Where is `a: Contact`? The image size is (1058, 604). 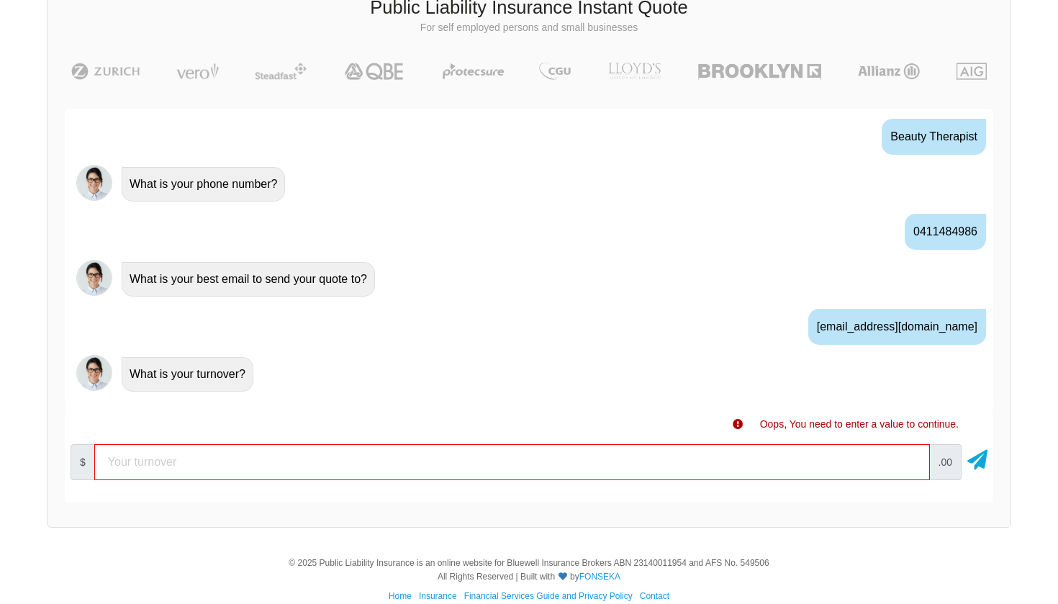 a: Contact is located at coordinates (654, 596).